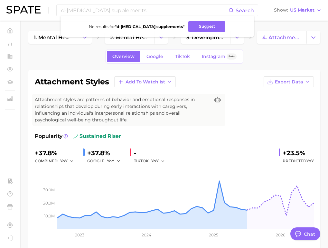 This screenshot has width=328, height=248. What do you see at coordinates (206, 37) in the screenshot?
I see `a: 3. developmental psychology` at bounding box center [206, 37].